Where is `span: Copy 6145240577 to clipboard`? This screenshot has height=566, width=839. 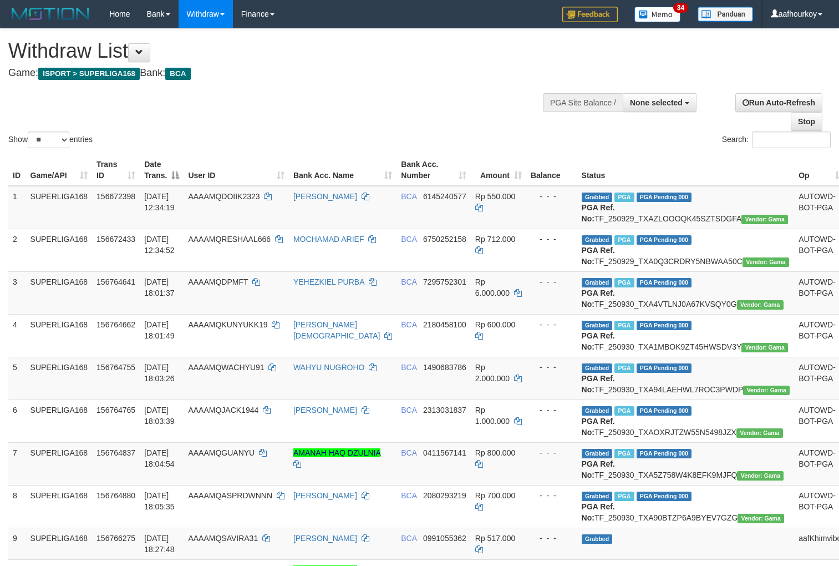
span: Copy 6145240577 to clipboard is located at coordinates (445, 196).